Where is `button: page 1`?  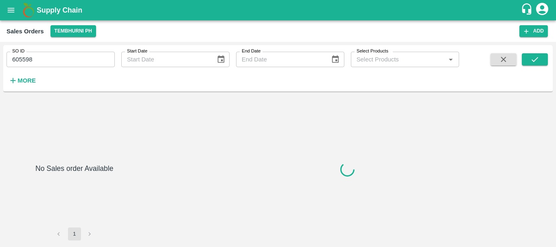
button: page 1 is located at coordinates (74, 234).